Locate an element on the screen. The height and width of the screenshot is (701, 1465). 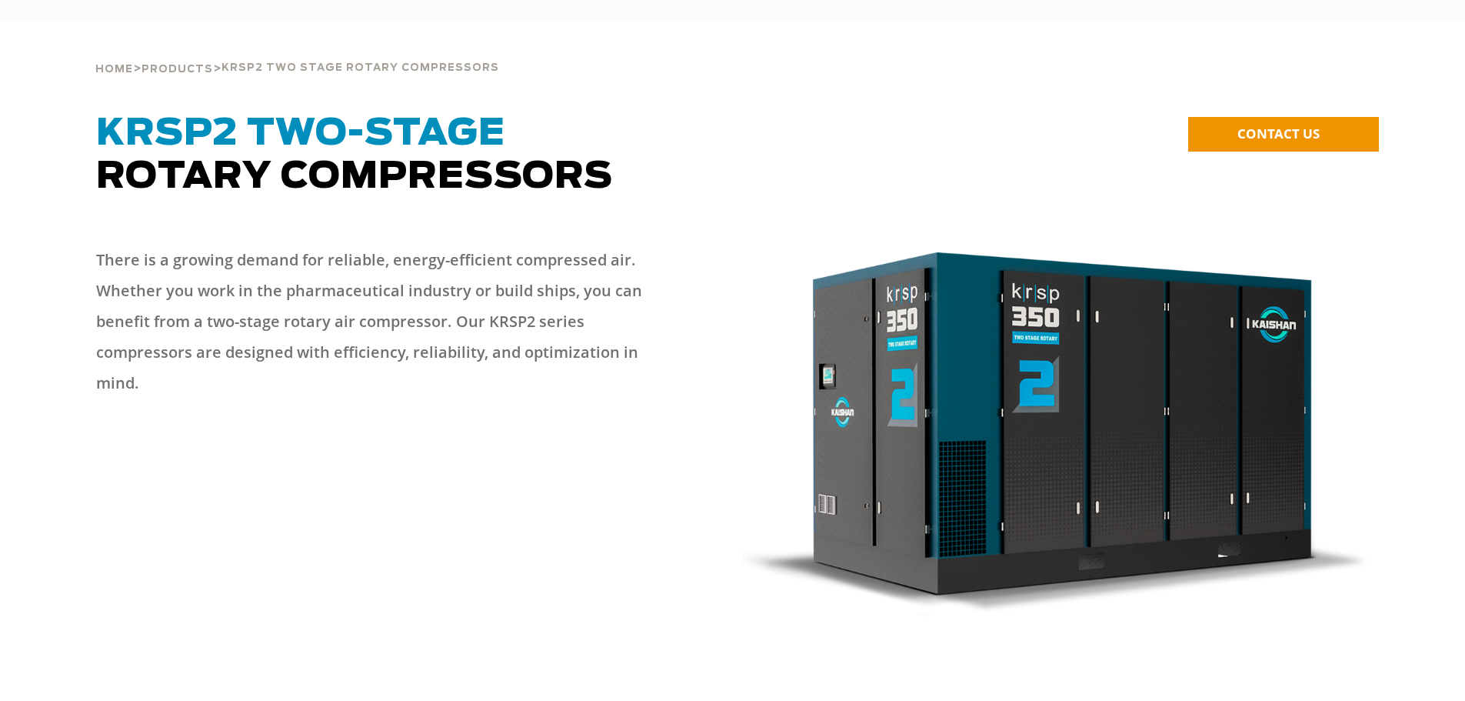
span: krsp2 two stage rotary compressors is located at coordinates (360, 68).